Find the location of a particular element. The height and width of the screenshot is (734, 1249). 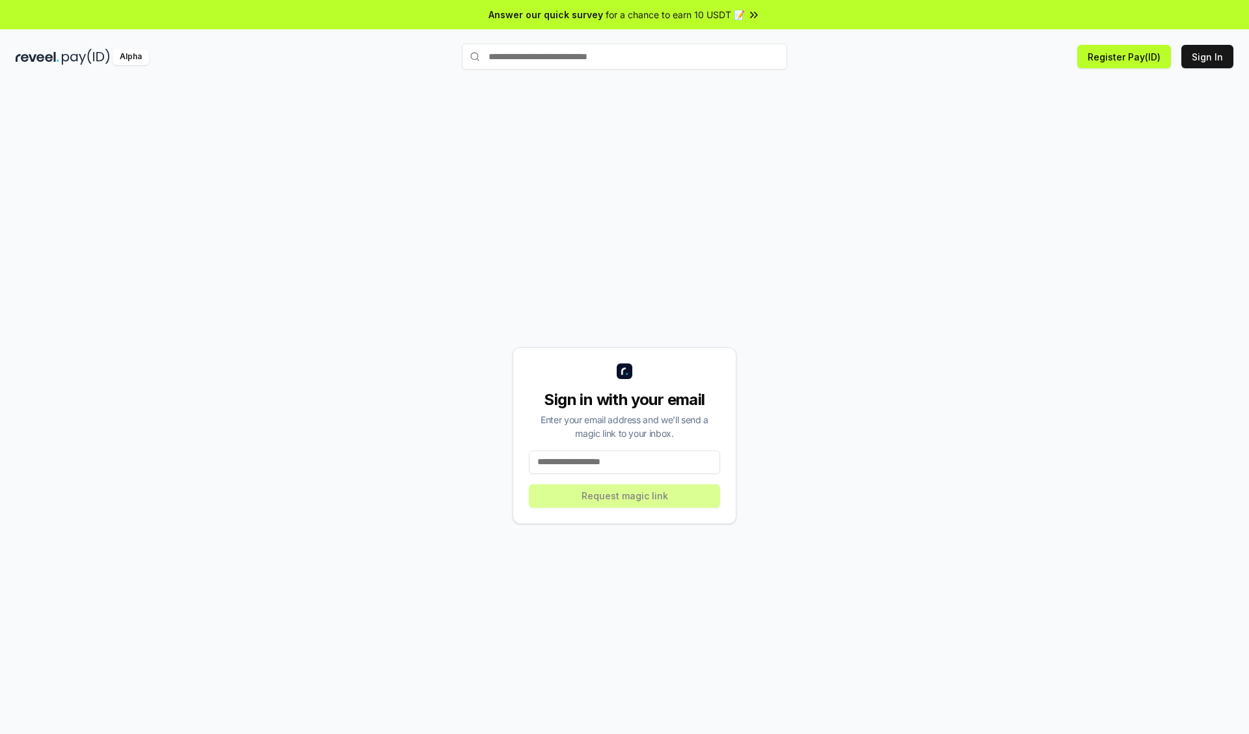

button: Sign In is located at coordinates (1207, 57).